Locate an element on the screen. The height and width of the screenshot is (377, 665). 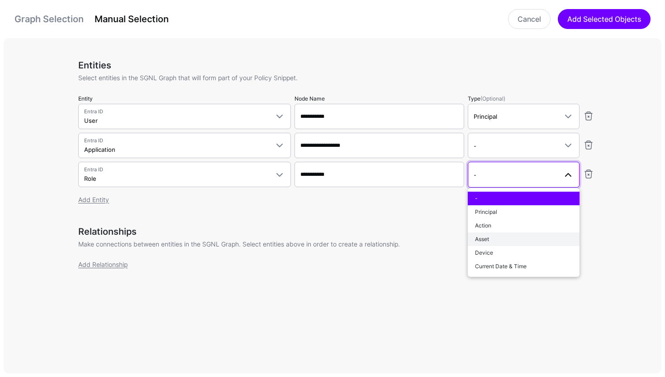
span: Device is located at coordinates (484, 252).